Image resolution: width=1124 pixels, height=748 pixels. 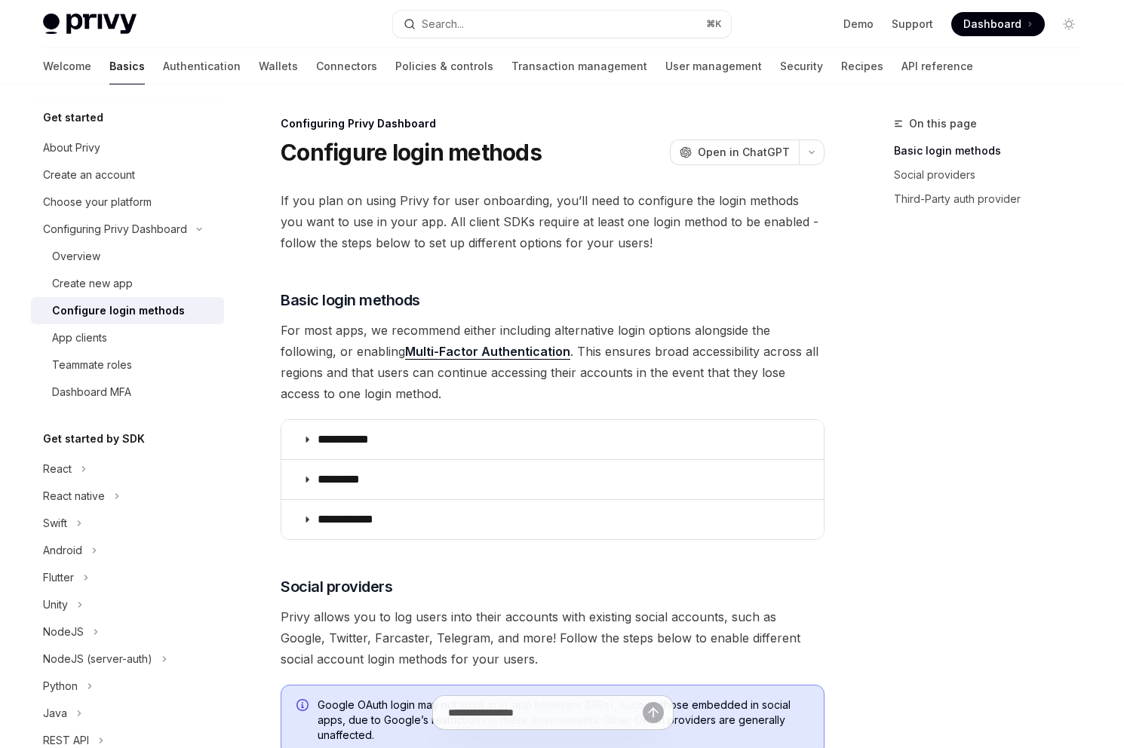 What do you see at coordinates (127, 66) in the screenshot?
I see `a: Basics` at bounding box center [127, 66].